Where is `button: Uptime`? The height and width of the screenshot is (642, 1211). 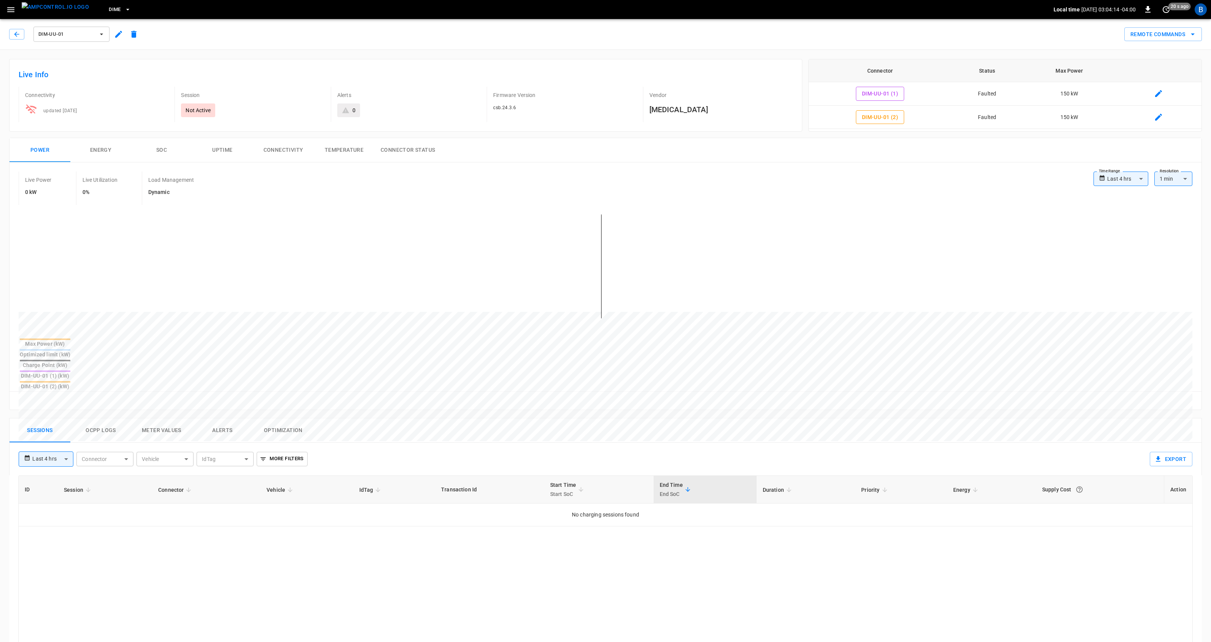 button: Uptime is located at coordinates (222, 150).